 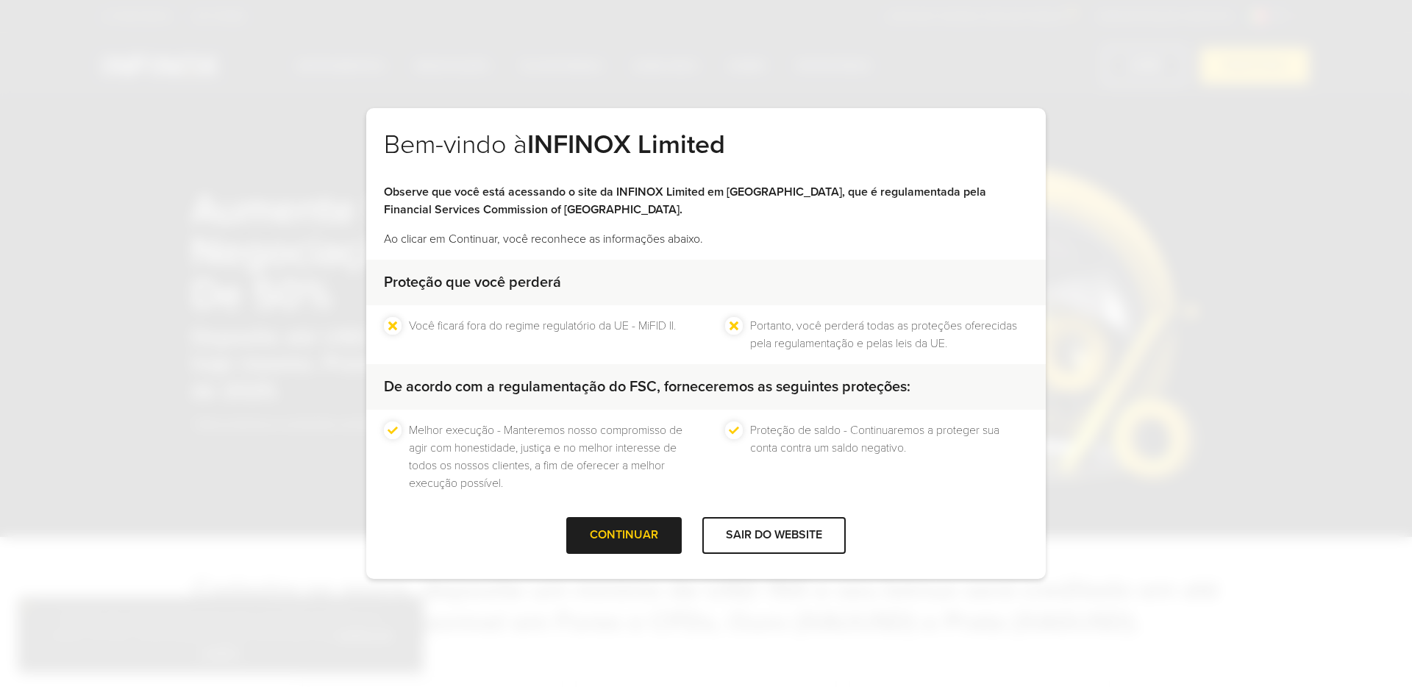 What do you see at coordinates (542, 335) in the screenshot?
I see `li: Você ficará fora do regime regulatório da UE - MiFID II.` at bounding box center [542, 335].